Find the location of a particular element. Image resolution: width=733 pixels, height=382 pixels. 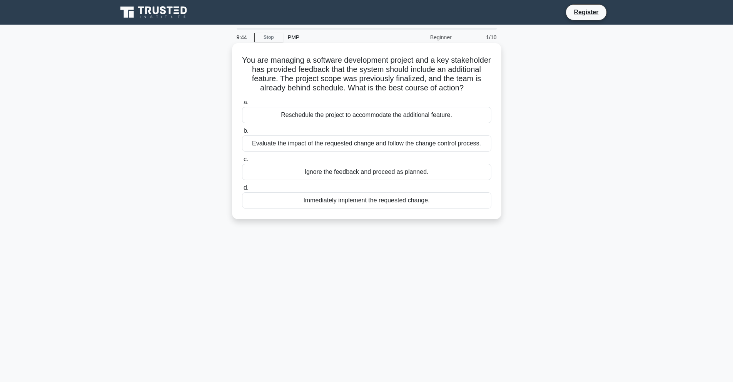

div: Reschedule the project to accommodate the additional feature. is located at coordinates (367, 115).